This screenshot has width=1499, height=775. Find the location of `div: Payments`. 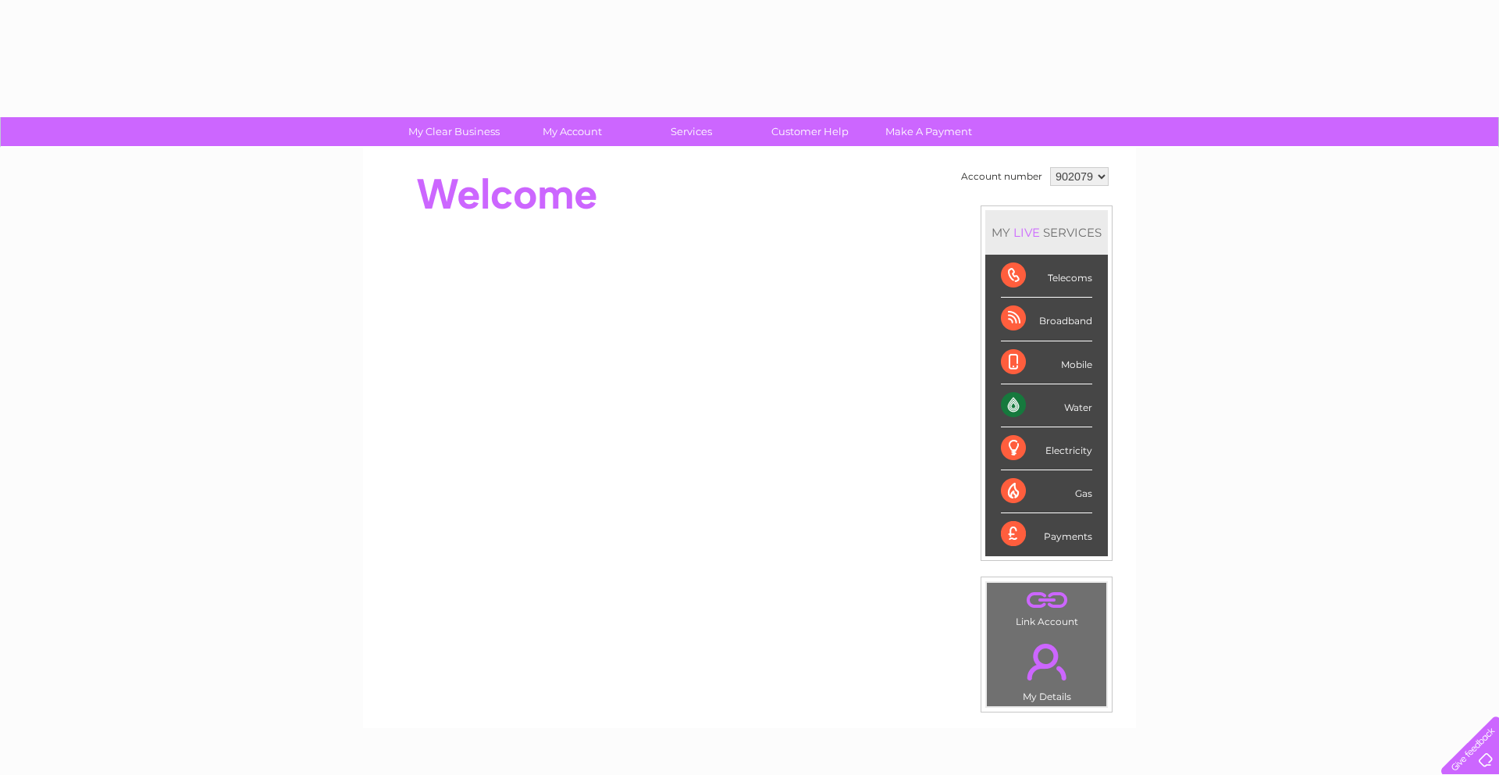

div: Payments is located at coordinates (1046, 534).